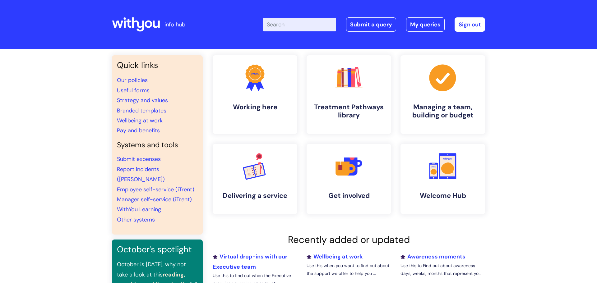  I want to click on a: Get involved, so click(349, 179).